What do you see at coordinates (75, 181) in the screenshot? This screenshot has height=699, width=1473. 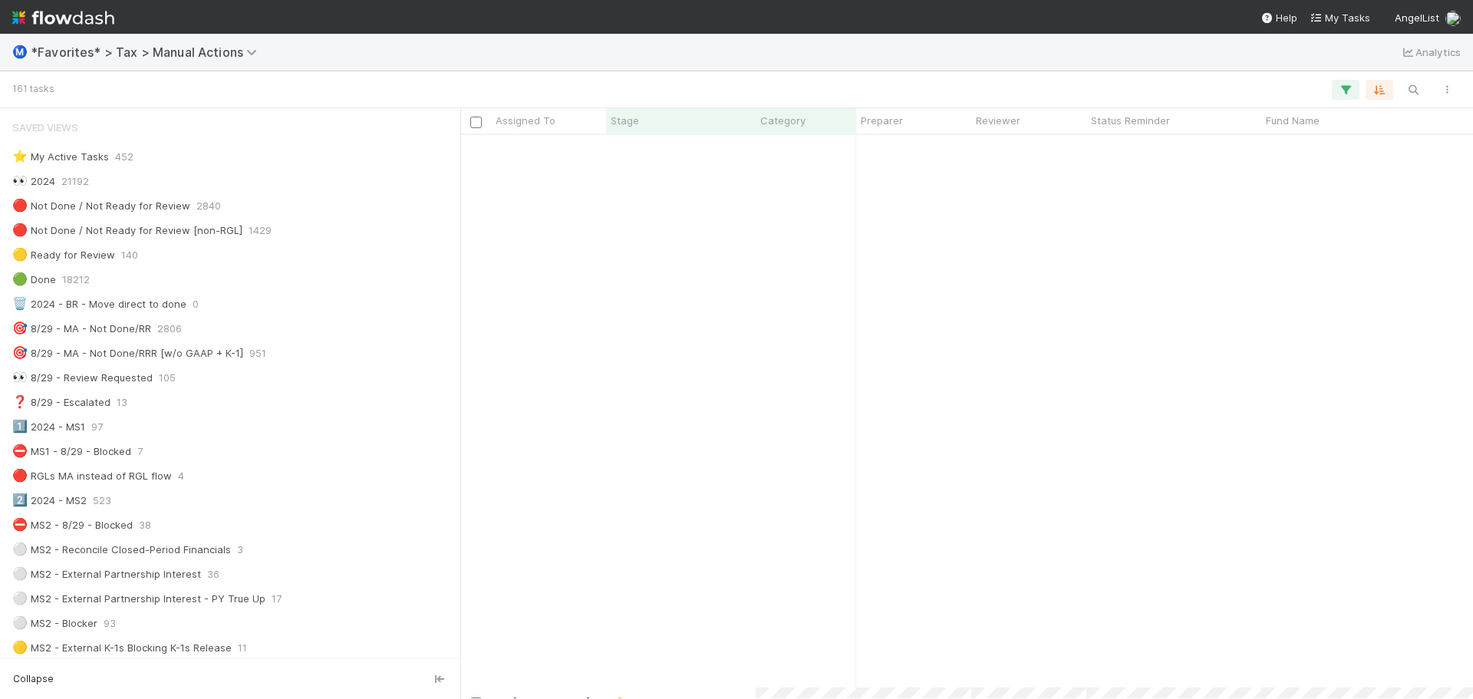 I see `span: 21192` at bounding box center [75, 181].